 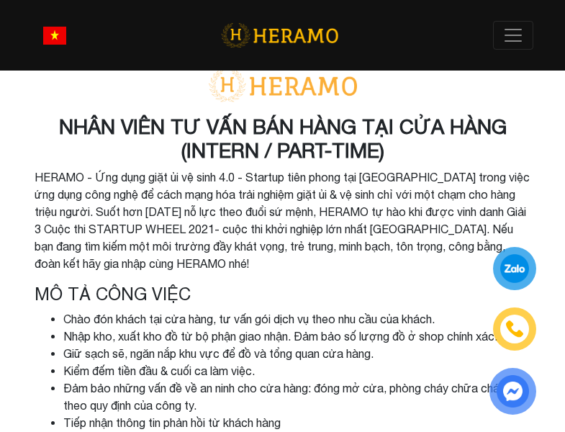 What do you see at coordinates (297, 336) in the screenshot?
I see `li: Nhập kho, xuất kho đồ từ bộ phận giao nhận. Đảm bảo số lượng đồ ở shop chính xác.` at bounding box center [297, 336].